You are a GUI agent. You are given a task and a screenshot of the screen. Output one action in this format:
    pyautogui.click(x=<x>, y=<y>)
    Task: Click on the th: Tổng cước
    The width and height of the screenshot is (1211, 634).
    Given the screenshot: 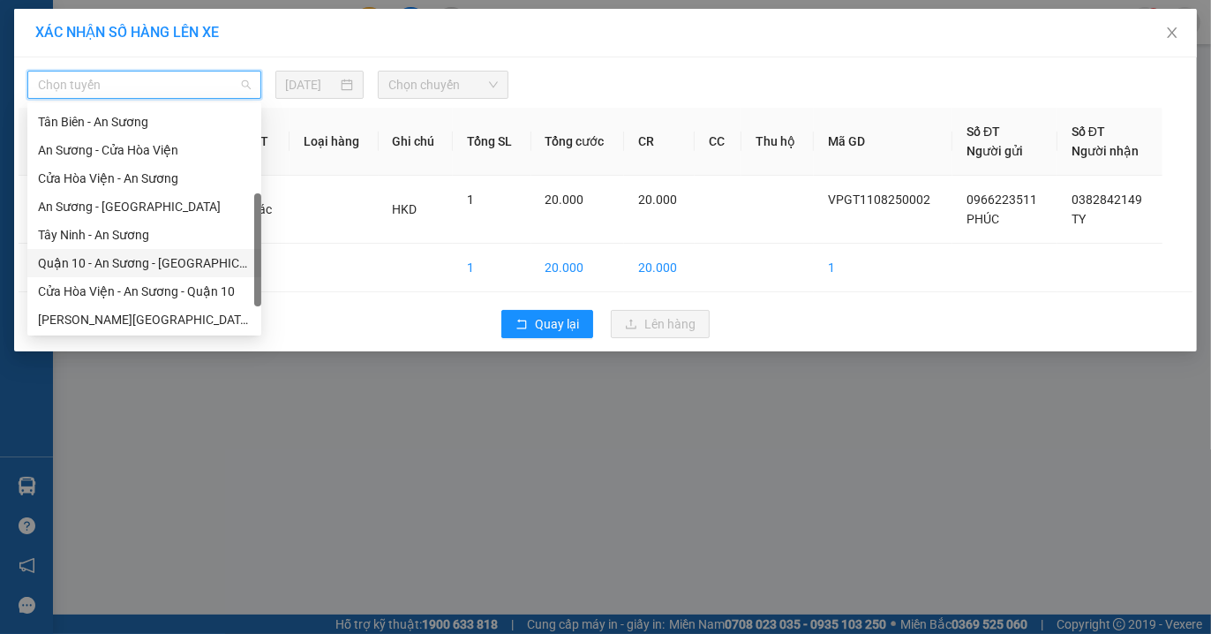 What is the action you would take?
    pyautogui.click(x=577, y=141)
    